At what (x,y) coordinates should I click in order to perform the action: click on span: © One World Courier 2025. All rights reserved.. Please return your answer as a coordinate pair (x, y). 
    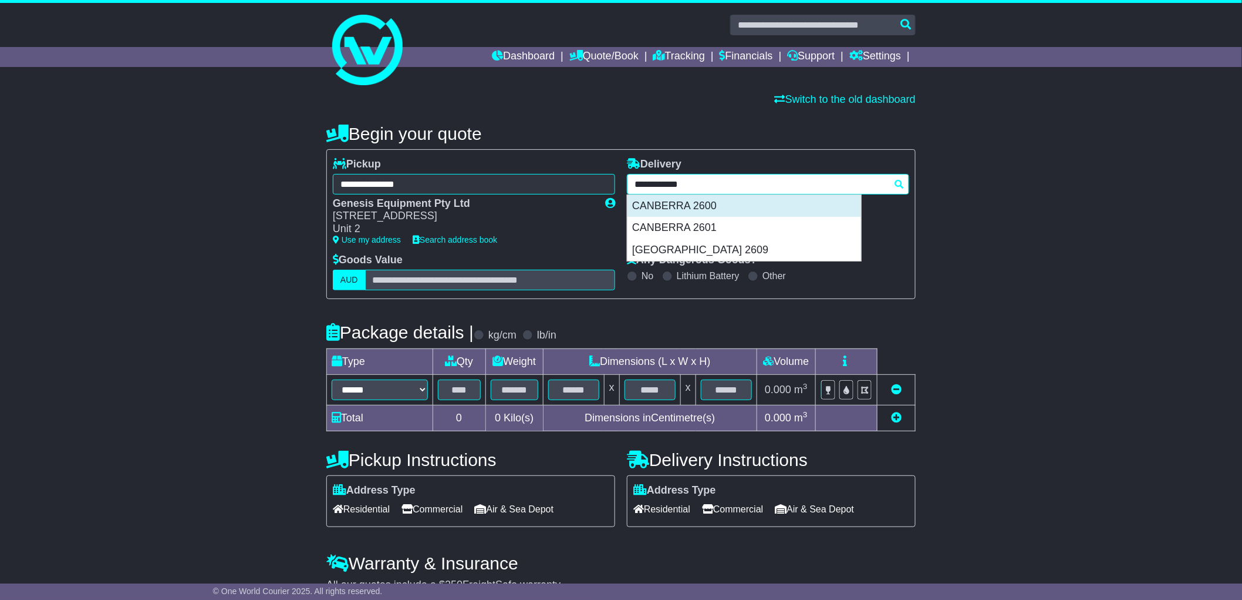
    Looking at the image, I should click on (298, 591).